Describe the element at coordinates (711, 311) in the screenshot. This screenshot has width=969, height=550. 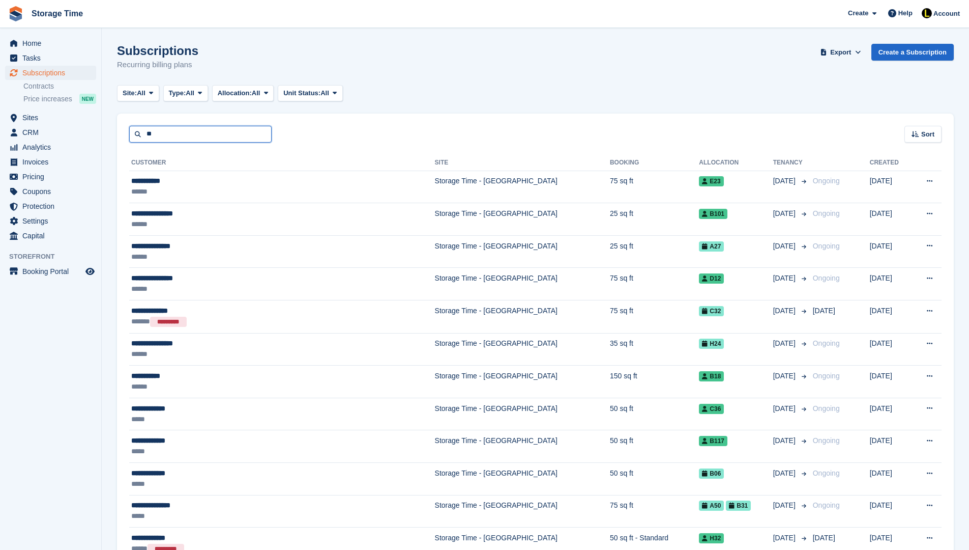
I see `span: C32` at that location.